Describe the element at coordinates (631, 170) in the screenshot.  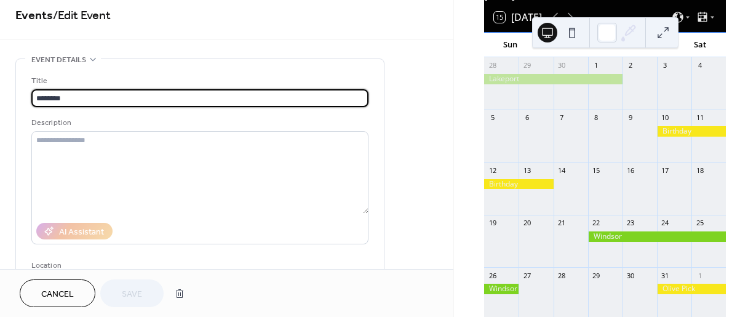
I see `div: 16` at that location.